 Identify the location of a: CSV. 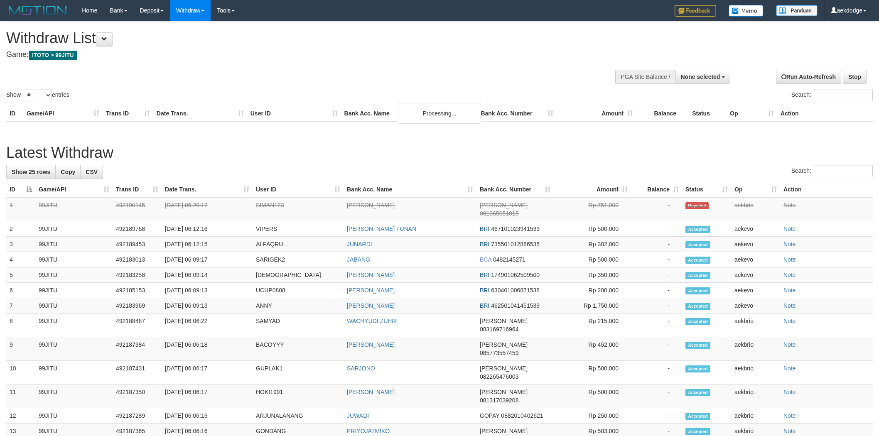
(91, 172).